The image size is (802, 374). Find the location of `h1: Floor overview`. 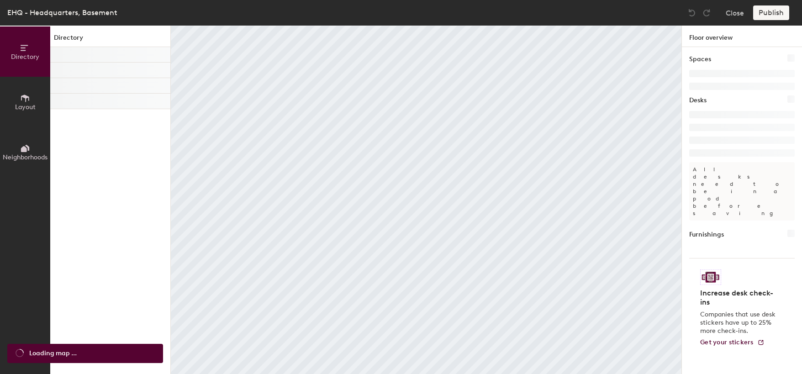

h1: Floor overview is located at coordinates (742, 36).